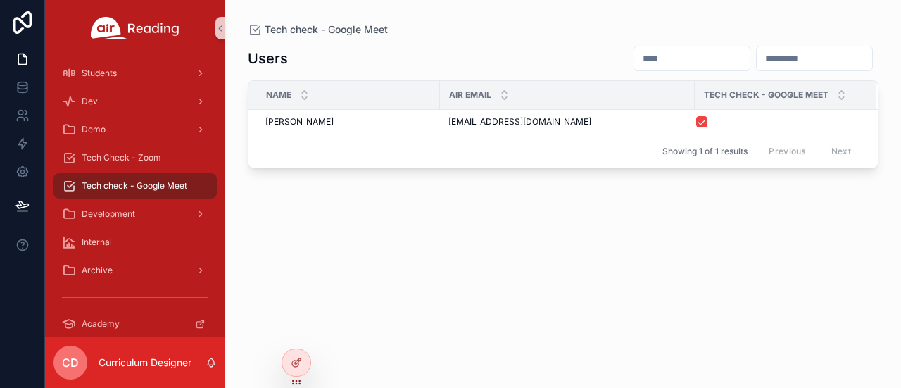 The height and width of the screenshot is (388, 901). I want to click on span: Tech Check - Google Meet, so click(766, 95).